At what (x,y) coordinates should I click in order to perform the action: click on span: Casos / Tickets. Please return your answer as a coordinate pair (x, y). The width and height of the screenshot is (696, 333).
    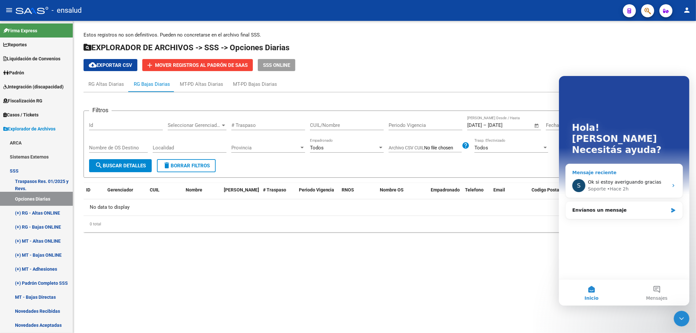
    Looking at the image, I should click on (21, 115).